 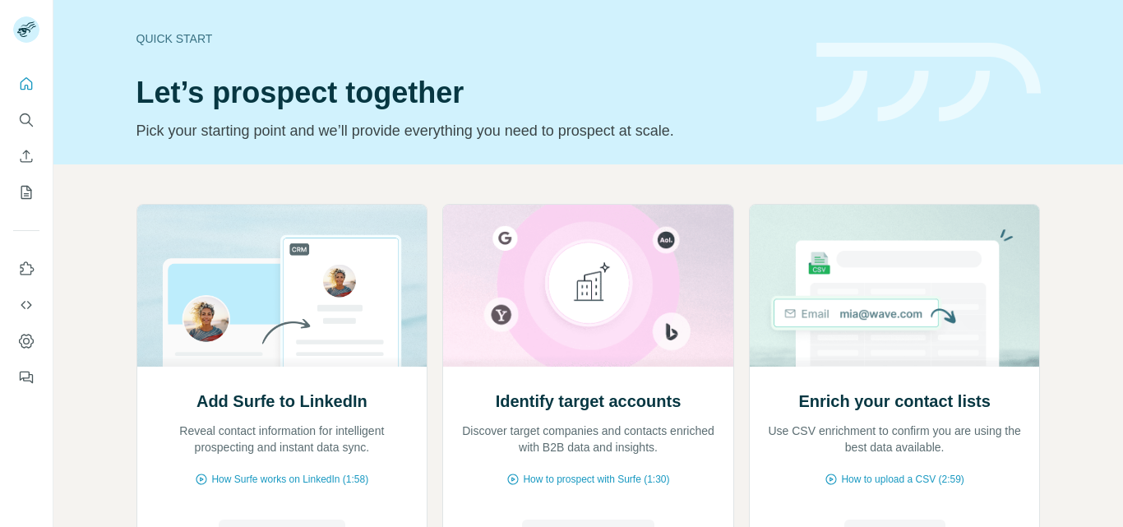 I want to click on img: banner, so click(x=928, y=82).